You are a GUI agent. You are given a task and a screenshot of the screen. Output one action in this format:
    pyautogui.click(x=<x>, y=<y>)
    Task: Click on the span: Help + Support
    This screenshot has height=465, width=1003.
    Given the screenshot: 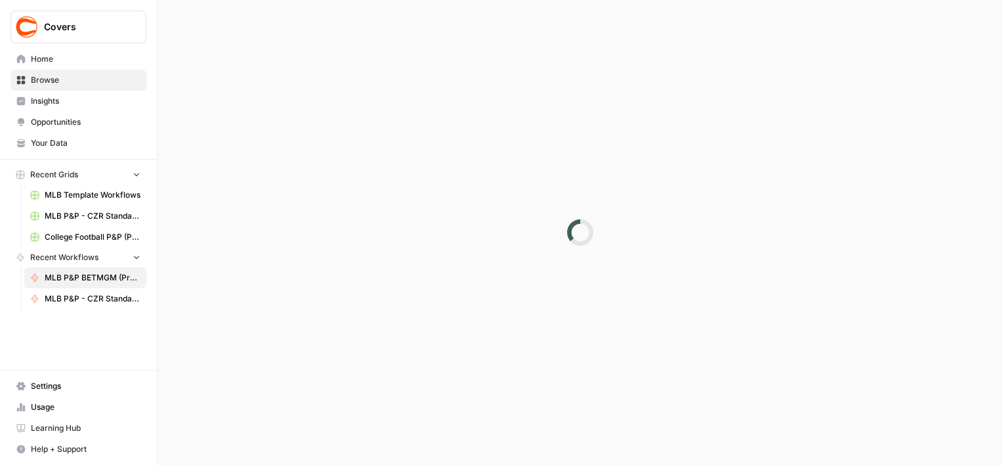 What is the action you would take?
    pyautogui.click(x=85, y=449)
    